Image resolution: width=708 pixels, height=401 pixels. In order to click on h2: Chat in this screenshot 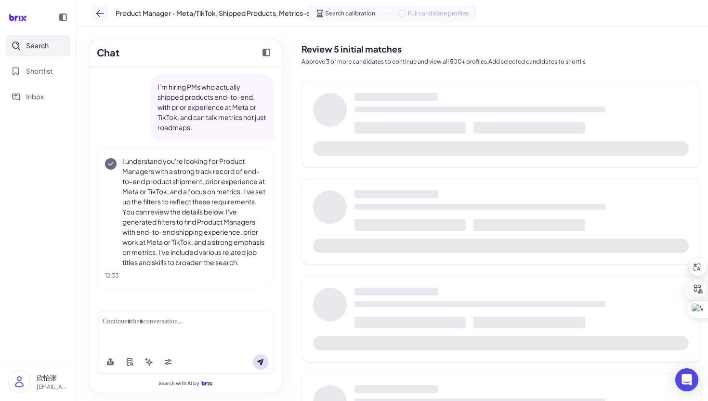, I will do `click(108, 52)`.